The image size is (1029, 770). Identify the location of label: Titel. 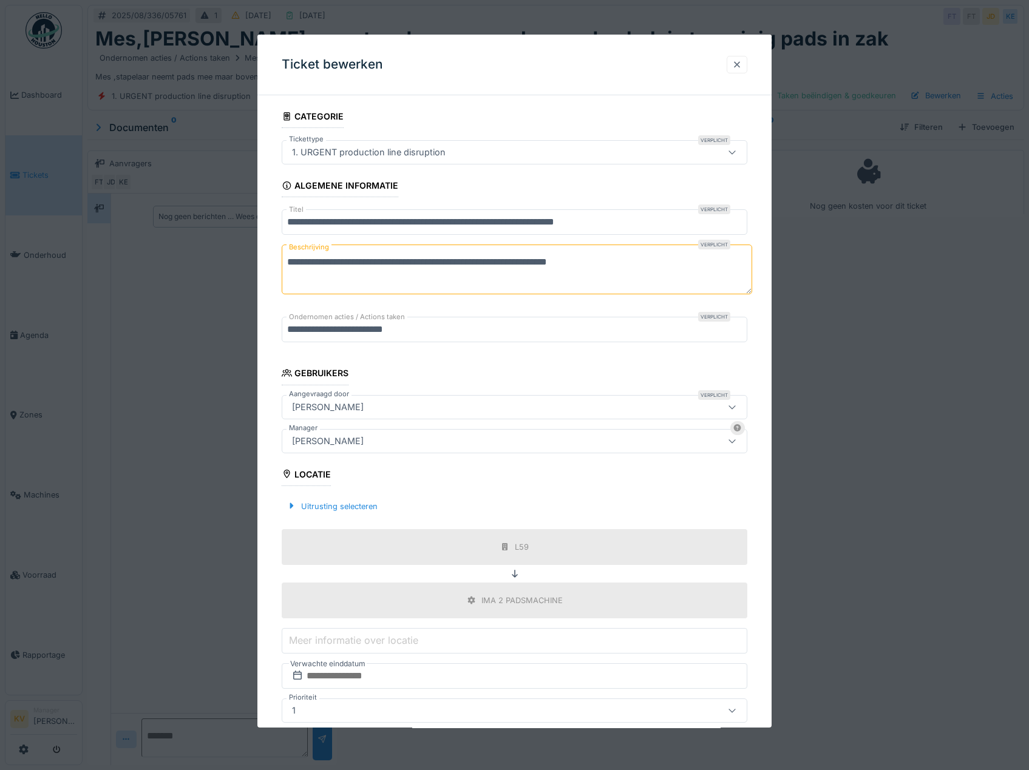
(296, 209).